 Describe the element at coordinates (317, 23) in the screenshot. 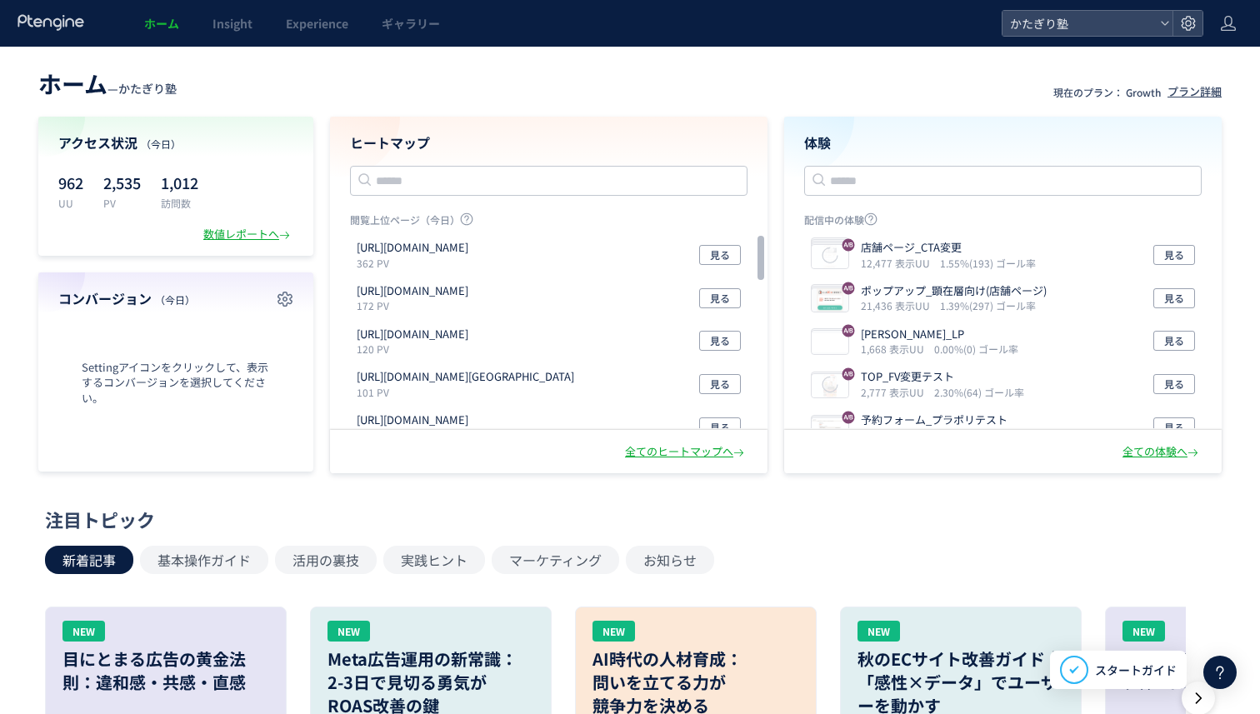

I see `span: Experience` at that location.